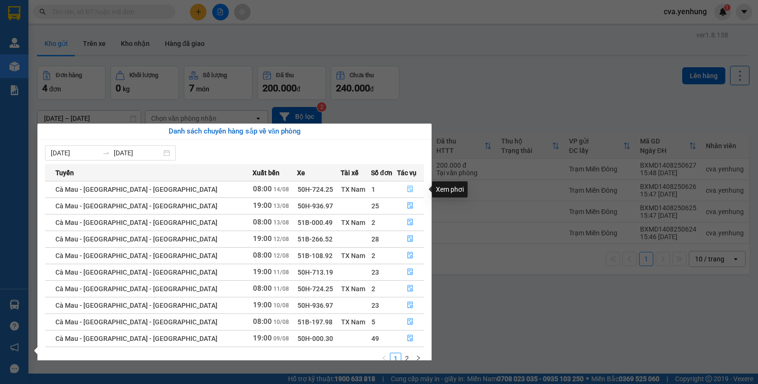 This screenshot has height=384, width=758. What do you see at coordinates (373, 322) in the screenshot?
I see `span: 5` at bounding box center [373, 322].